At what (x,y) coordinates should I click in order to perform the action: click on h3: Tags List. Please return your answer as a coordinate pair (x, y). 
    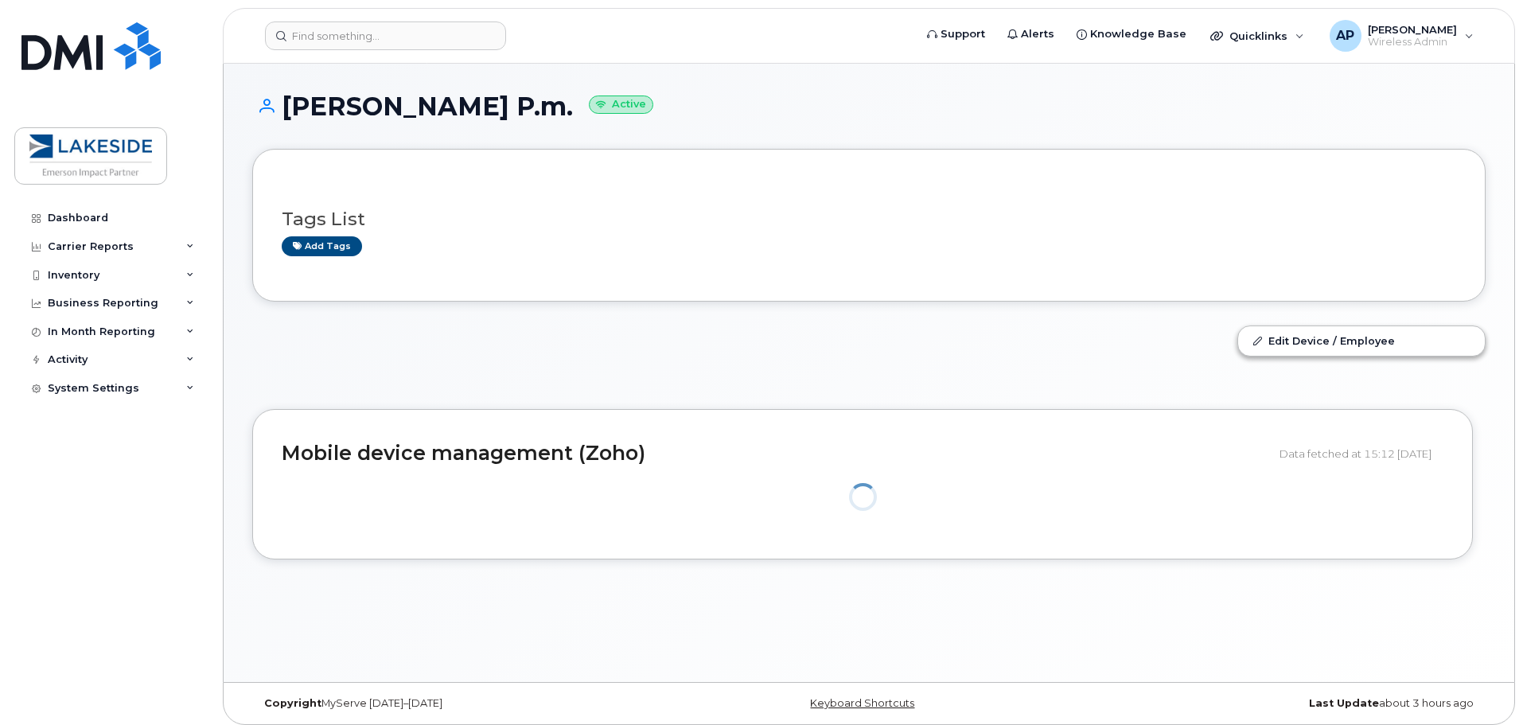
    Looking at the image, I should click on (869, 219).